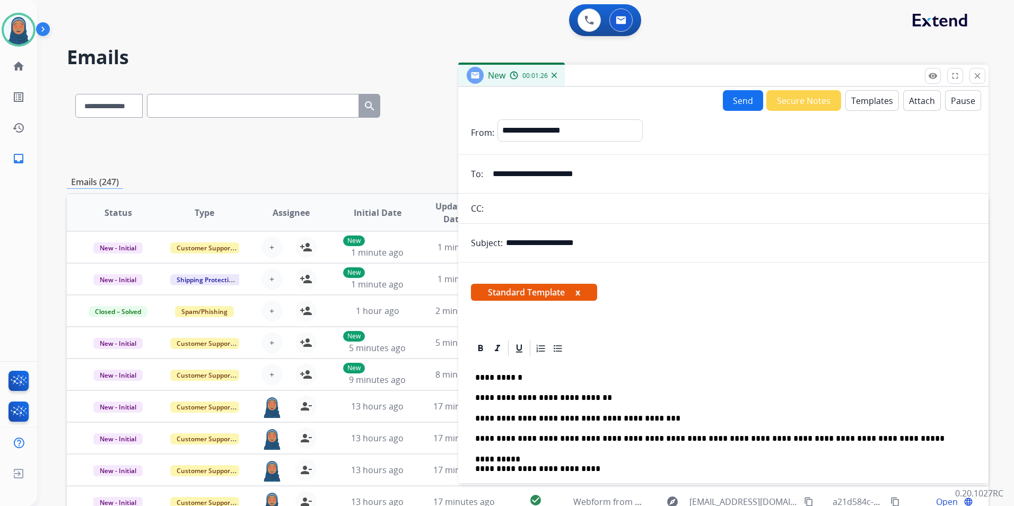 The height and width of the screenshot is (506, 1014). What do you see at coordinates (19, 128) in the screenshot?
I see `mat-icon: history` at bounding box center [19, 128].